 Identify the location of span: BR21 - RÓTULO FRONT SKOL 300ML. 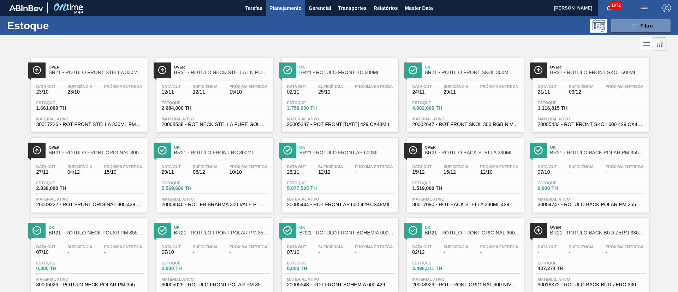
(472, 72).